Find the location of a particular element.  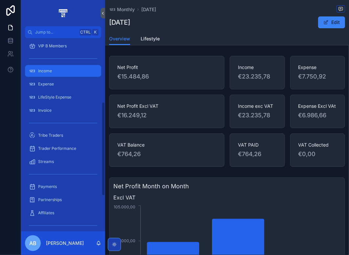

a: Payments is located at coordinates (63, 187).